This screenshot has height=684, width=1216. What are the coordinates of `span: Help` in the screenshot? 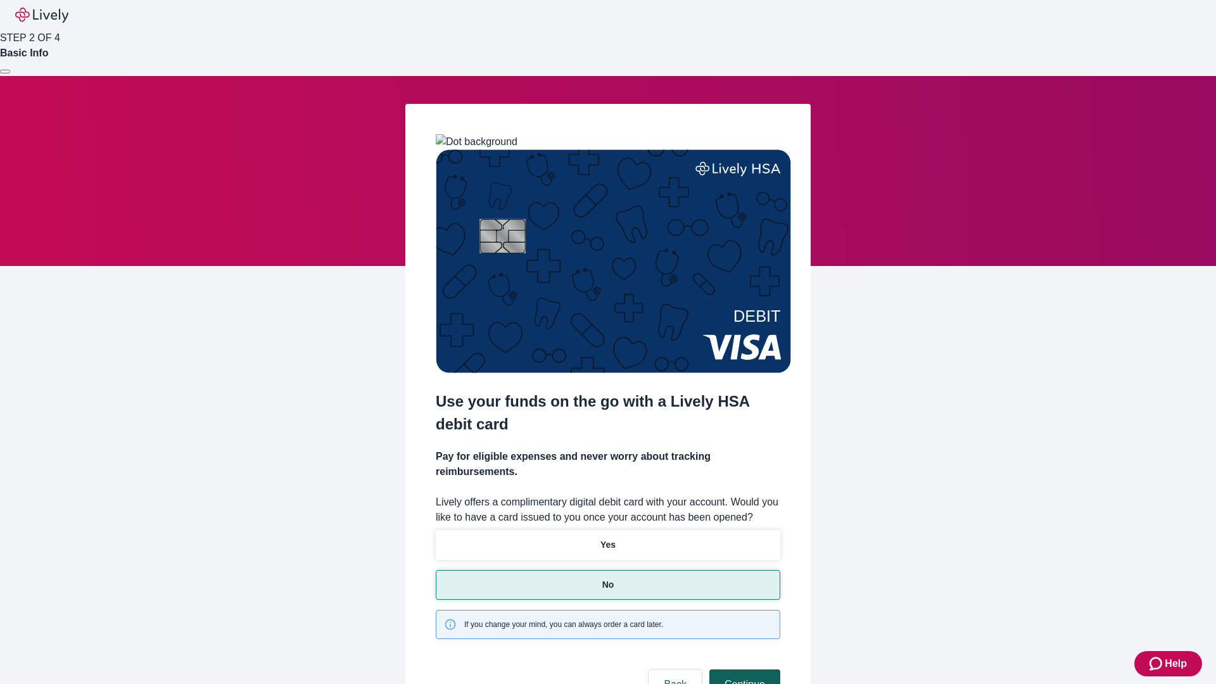 It's located at (1176, 664).